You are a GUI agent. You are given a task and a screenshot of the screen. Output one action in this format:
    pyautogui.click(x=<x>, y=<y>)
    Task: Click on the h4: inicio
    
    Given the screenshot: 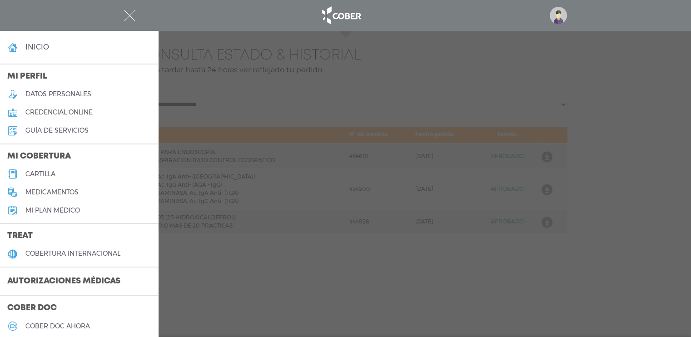 What is the action you would take?
    pyautogui.click(x=37, y=47)
    